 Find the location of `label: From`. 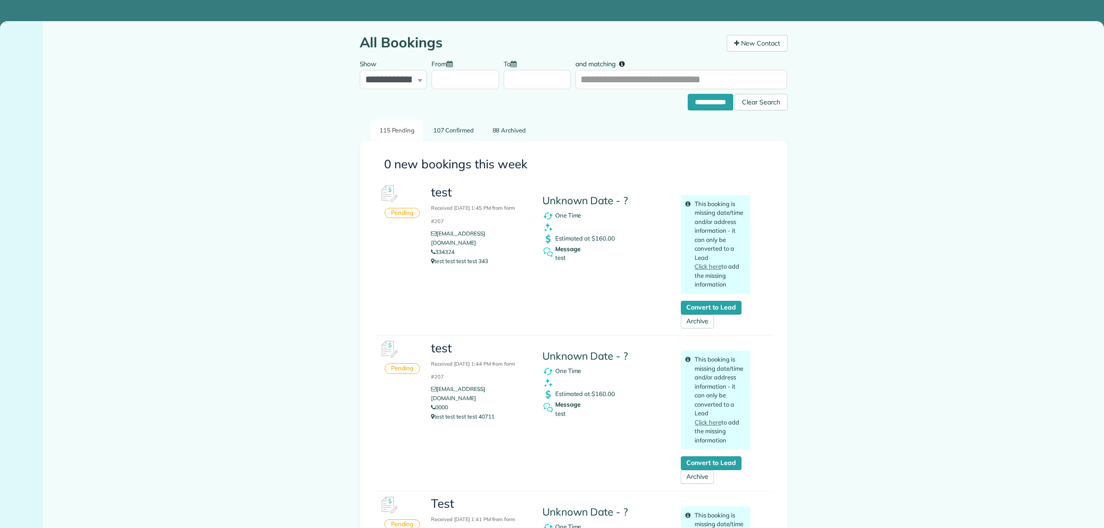

label: From is located at coordinates (444, 63).